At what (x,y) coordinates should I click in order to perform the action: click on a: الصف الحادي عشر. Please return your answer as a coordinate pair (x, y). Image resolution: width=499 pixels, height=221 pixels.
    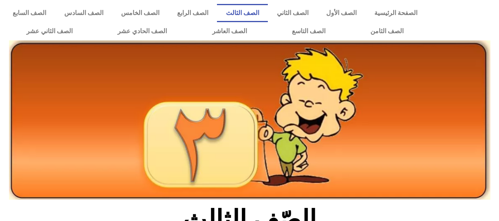
    Looking at the image, I should click on (142, 31).